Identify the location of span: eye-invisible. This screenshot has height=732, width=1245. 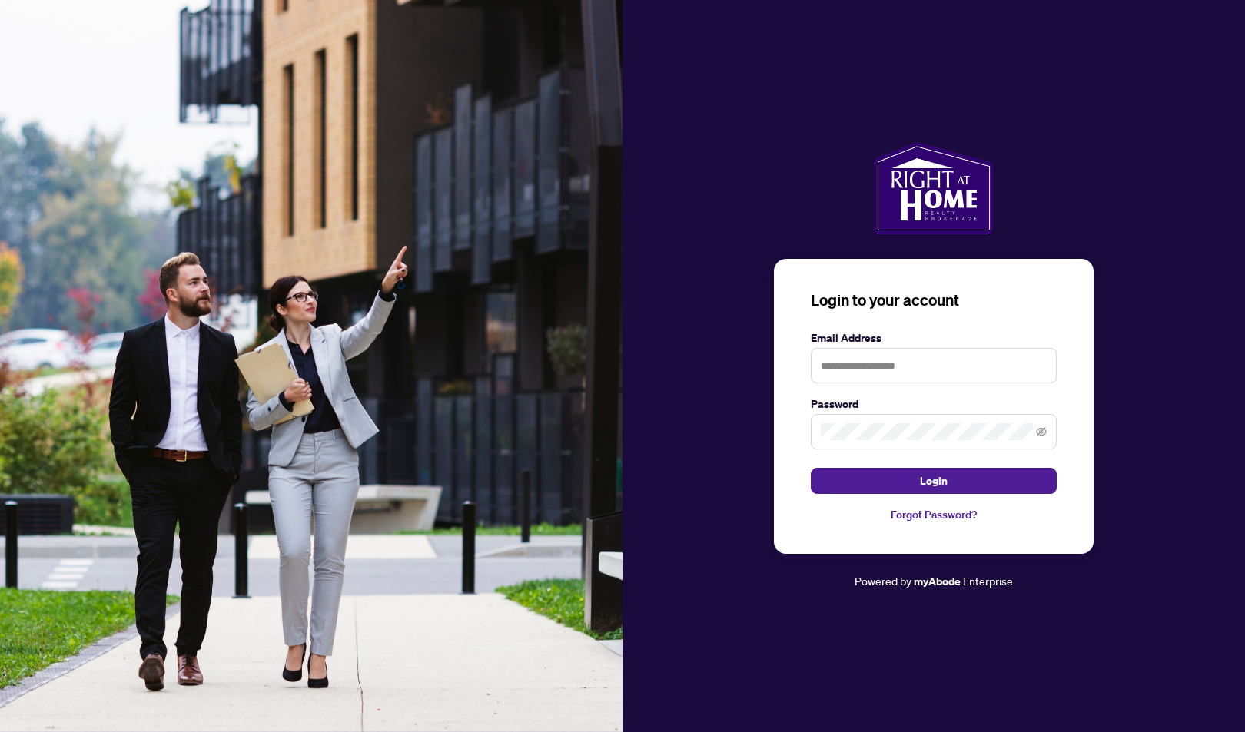
(1041, 432).